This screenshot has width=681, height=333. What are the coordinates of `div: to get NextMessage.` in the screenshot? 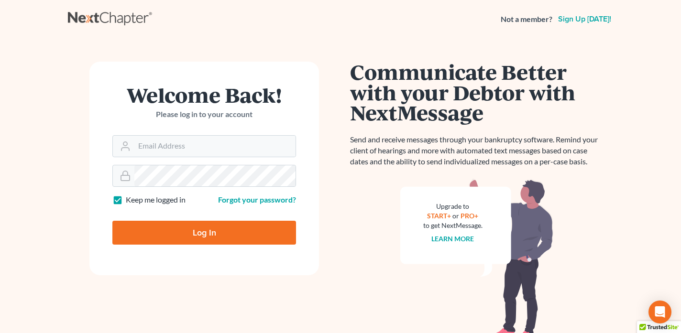 It's located at (453, 226).